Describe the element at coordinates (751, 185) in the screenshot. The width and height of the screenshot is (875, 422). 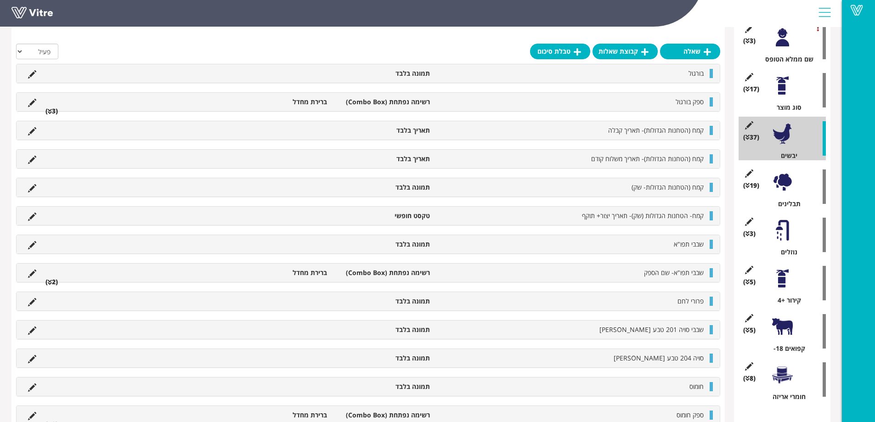
I see `span: (19 )` at that location.